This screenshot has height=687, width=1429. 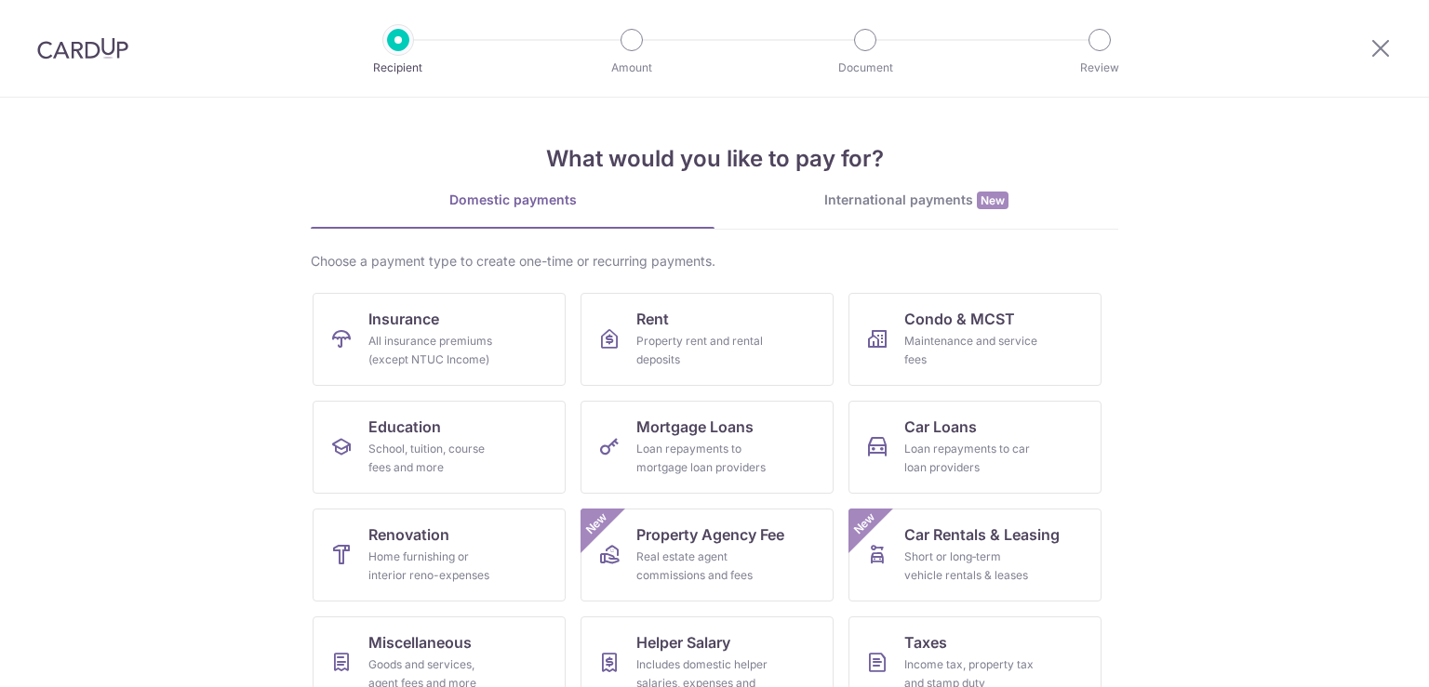 I want to click on div: Loan repayments to mortgage loan providers, so click(x=703, y=459).